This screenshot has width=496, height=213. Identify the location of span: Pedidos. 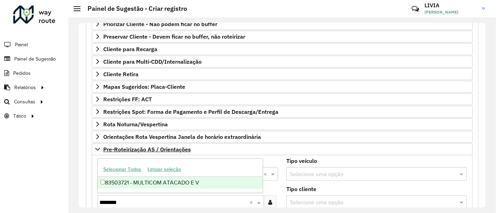
(22, 73).